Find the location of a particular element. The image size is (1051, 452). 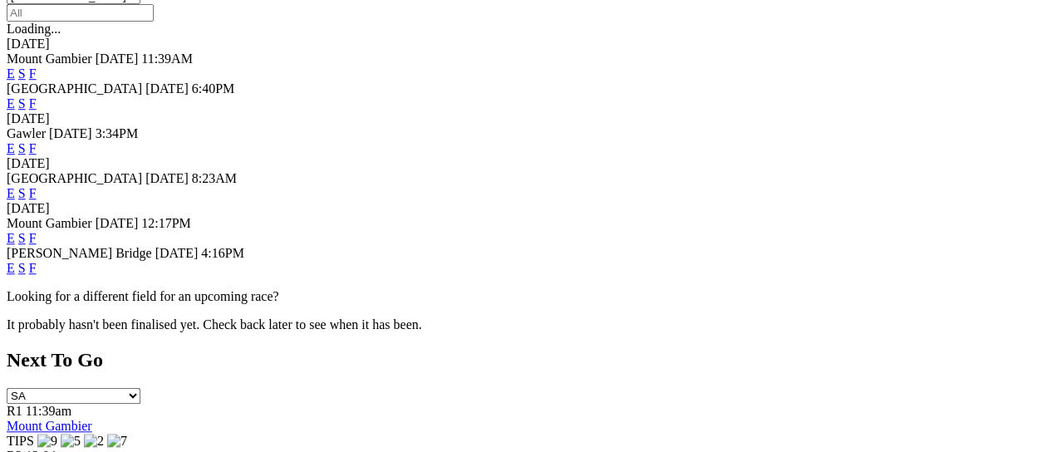

img: 9 is located at coordinates (47, 441).